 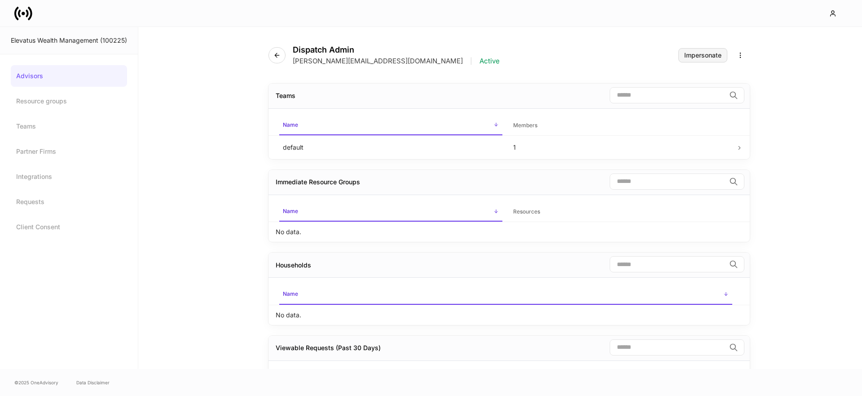 What do you see at coordinates (69, 40) in the screenshot?
I see `div: Elevatus Wealth Management (100225)` at bounding box center [69, 40].